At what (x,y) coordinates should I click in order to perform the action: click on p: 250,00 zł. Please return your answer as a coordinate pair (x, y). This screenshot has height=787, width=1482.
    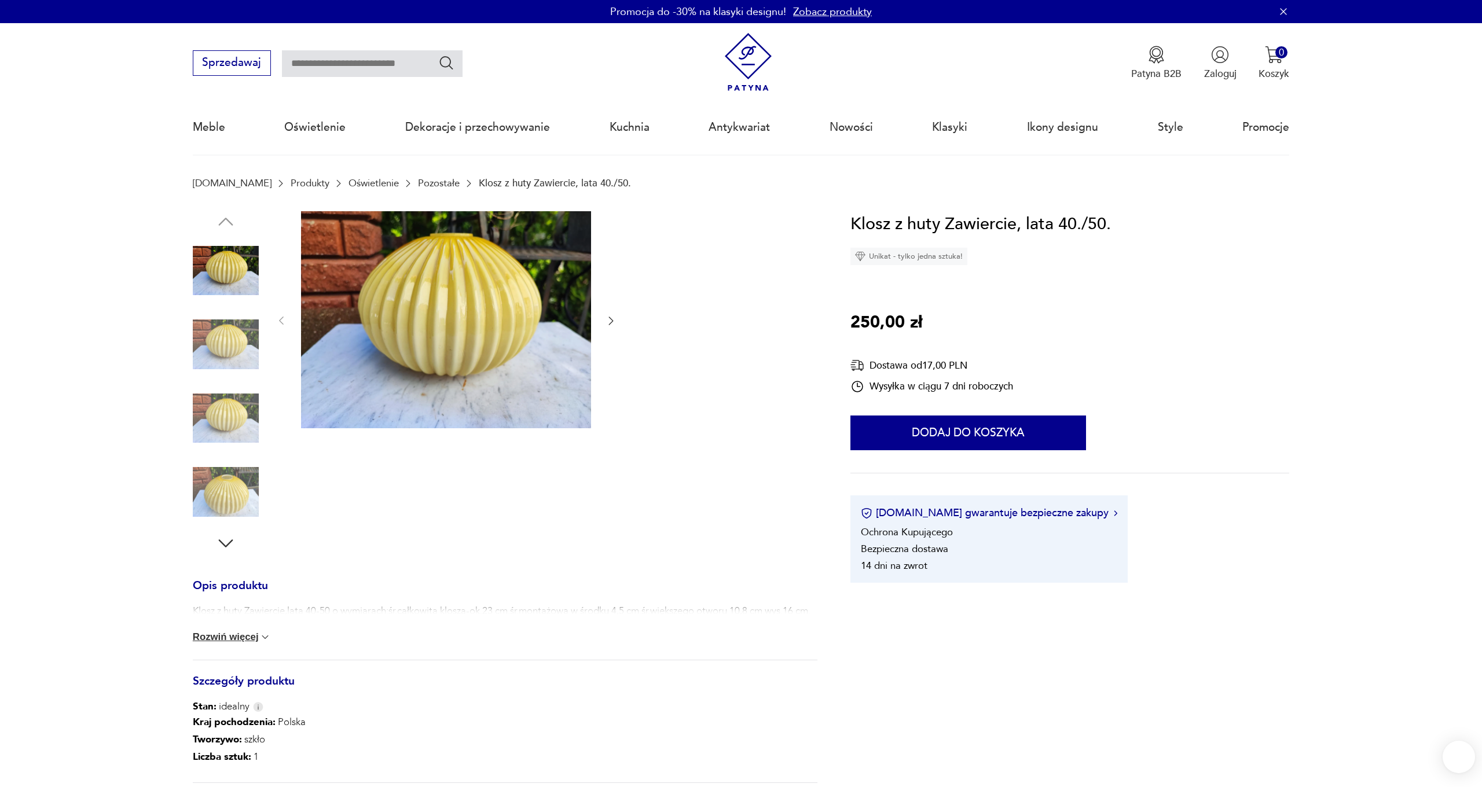
    Looking at the image, I should click on (886, 323).